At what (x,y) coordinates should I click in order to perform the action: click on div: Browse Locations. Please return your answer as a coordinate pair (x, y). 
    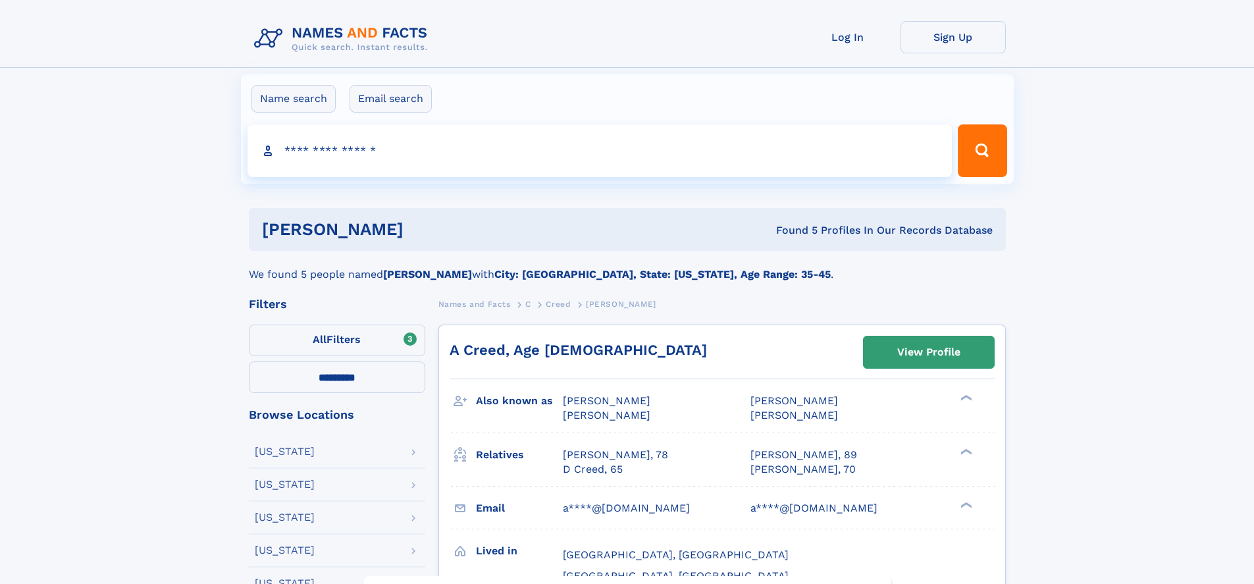
    Looking at the image, I should click on (337, 415).